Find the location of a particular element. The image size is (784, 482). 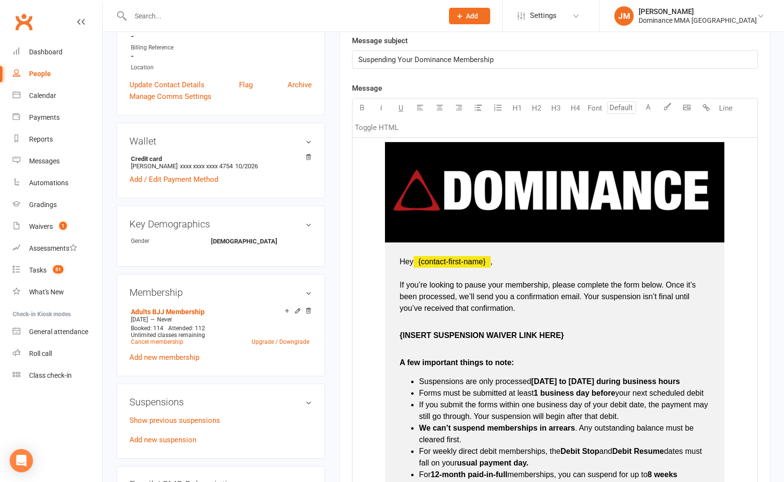

strong: Credit card is located at coordinates (219, 159).